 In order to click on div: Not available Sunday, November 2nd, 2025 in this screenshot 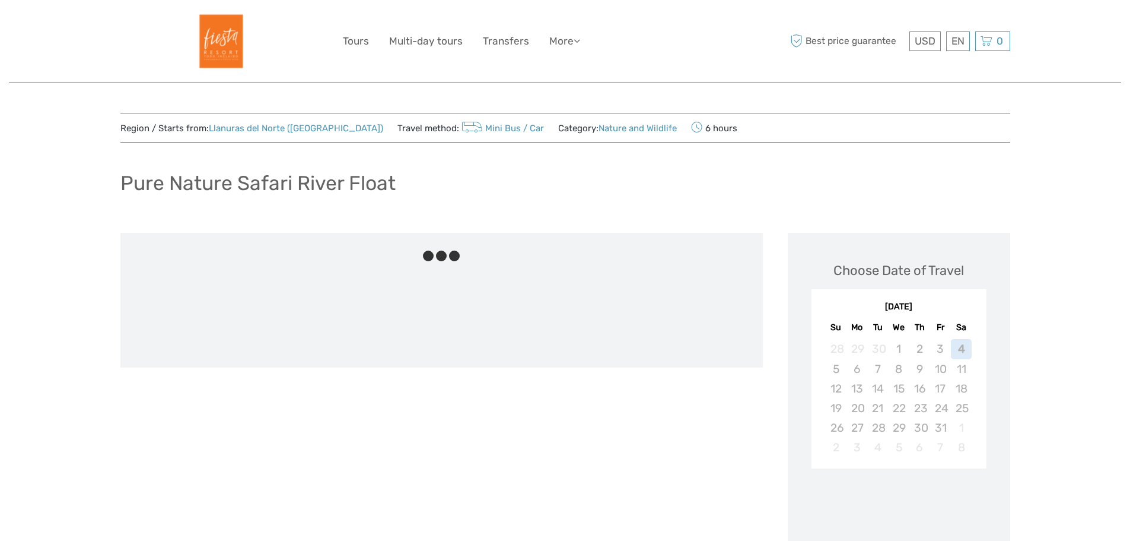, I will do `click(836, 447)`.